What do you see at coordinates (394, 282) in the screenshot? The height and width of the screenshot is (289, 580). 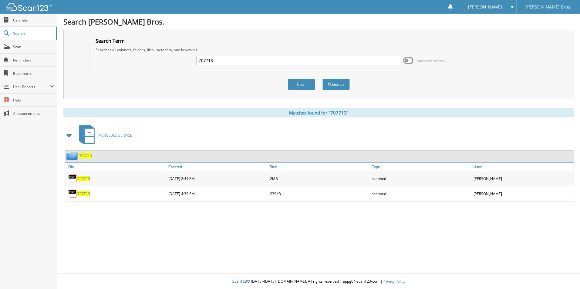 I see `a: Privacy Policy` at bounding box center [394, 282].